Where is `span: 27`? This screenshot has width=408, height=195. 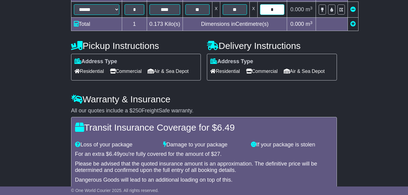
span: 27 is located at coordinates (217, 154).